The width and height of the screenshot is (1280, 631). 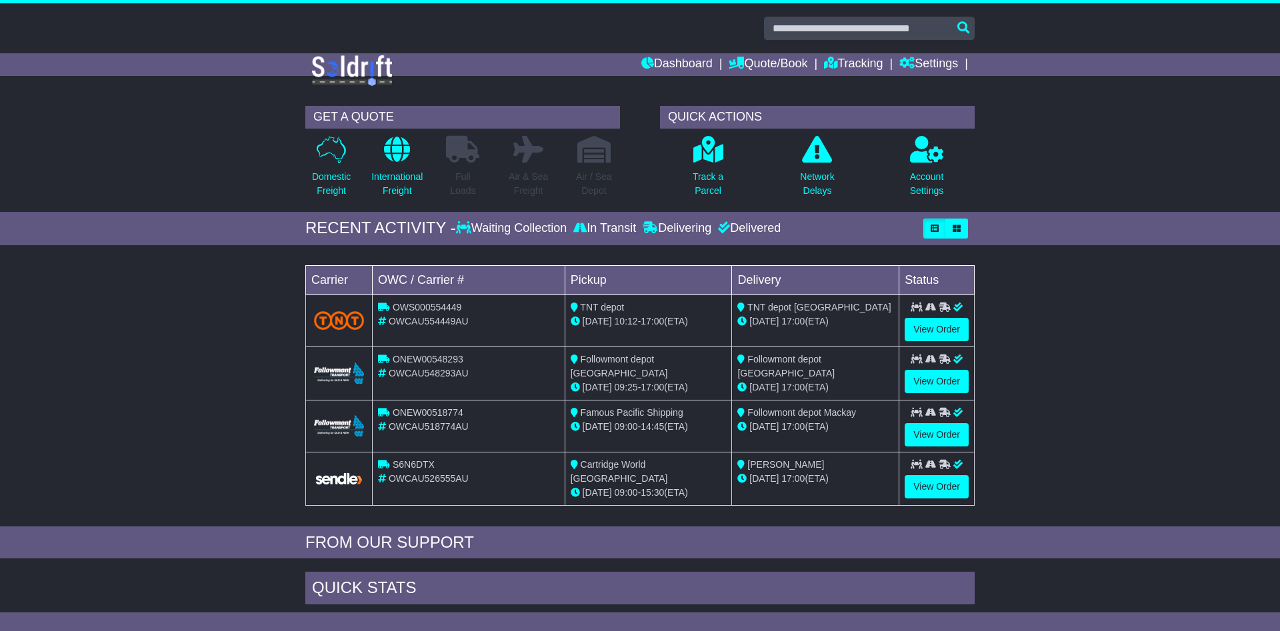 What do you see at coordinates (929, 65) in the screenshot?
I see `a: Settings` at bounding box center [929, 65].